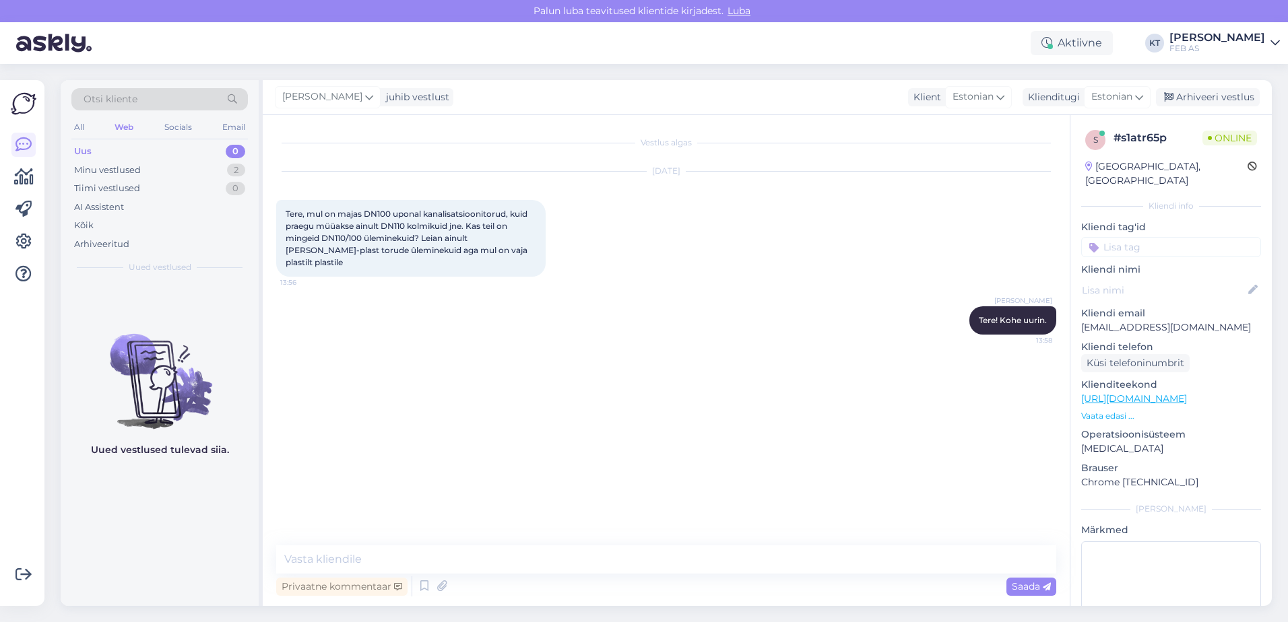  What do you see at coordinates (1171, 385) in the screenshot?
I see `p: Klienditeekond` at bounding box center [1171, 385].